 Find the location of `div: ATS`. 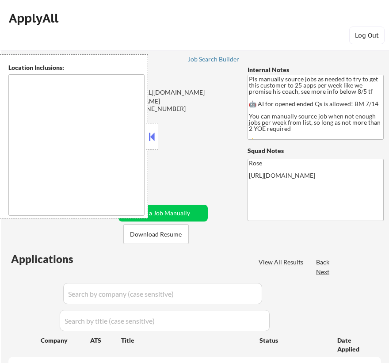

div: ATS is located at coordinates (106, 340).